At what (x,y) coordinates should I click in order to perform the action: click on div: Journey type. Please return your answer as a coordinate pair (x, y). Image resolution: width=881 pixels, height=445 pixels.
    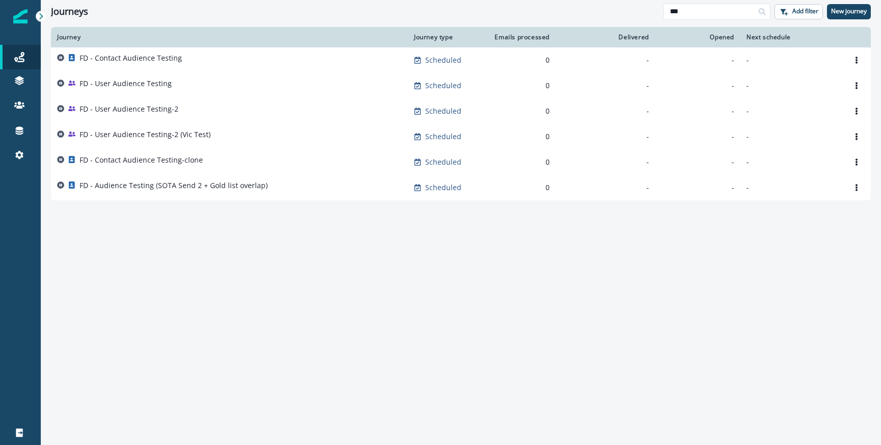
    Looking at the image, I should click on (446, 37).